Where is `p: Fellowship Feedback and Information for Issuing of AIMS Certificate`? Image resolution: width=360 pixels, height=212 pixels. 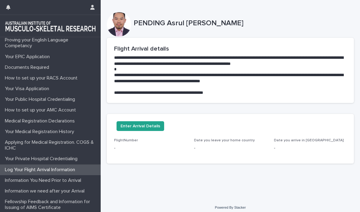 p: Fellowship Feedback and Information for Issuing of AIMS Certificate is located at coordinates (52, 205).